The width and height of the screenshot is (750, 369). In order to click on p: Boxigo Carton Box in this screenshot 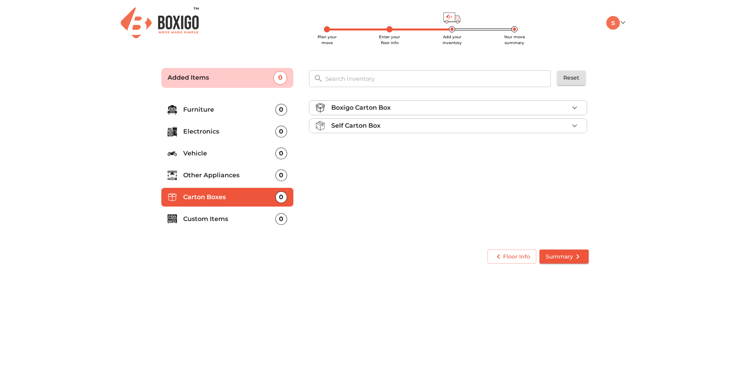, I will do `click(361, 108)`.